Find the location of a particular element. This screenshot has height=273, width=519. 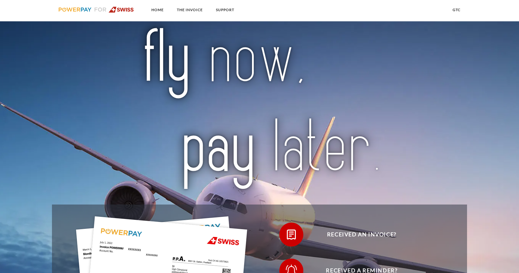

a: SUPPORT is located at coordinates (225, 10).